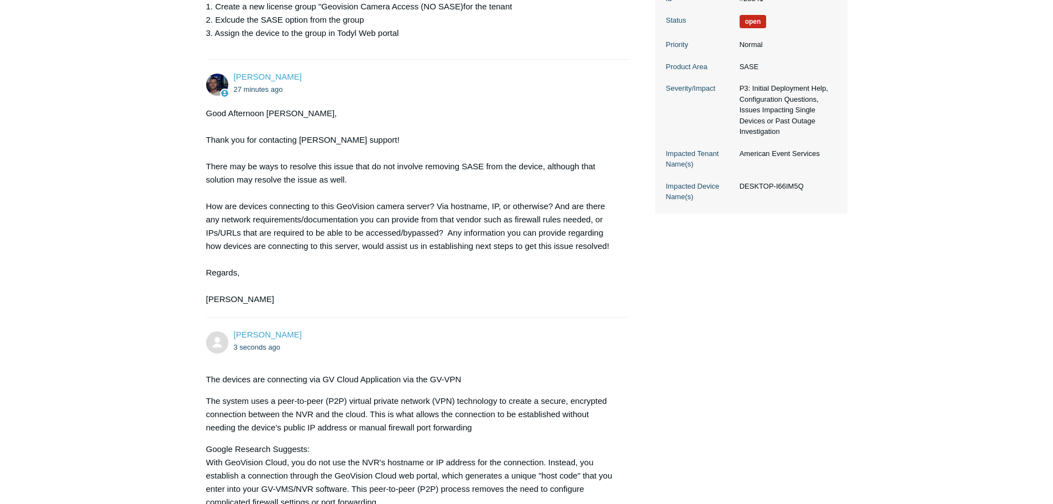  Describe the element at coordinates (257, 347) in the screenshot. I see `time: 09/30/2025, 13:00` at that location.